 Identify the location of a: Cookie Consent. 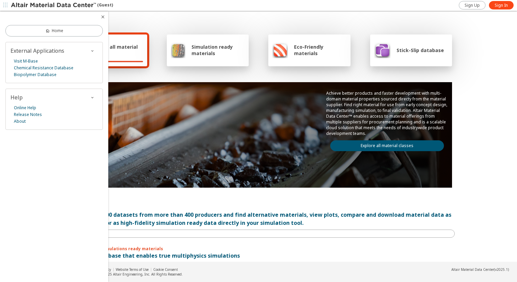
(165, 270).